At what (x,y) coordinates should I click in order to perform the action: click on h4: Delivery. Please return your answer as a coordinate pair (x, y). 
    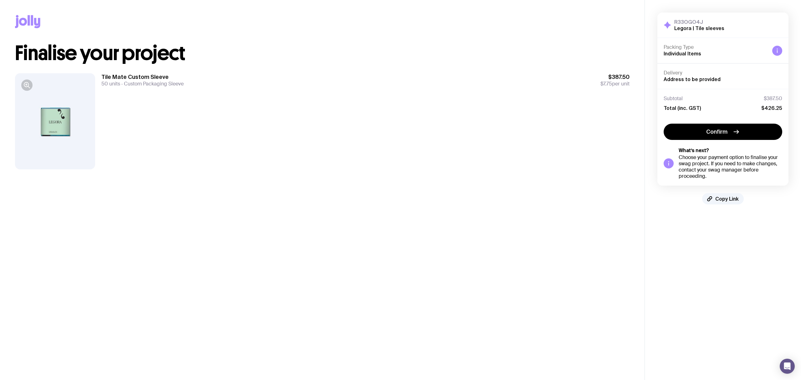
    Looking at the image, I should click on (723, 73).